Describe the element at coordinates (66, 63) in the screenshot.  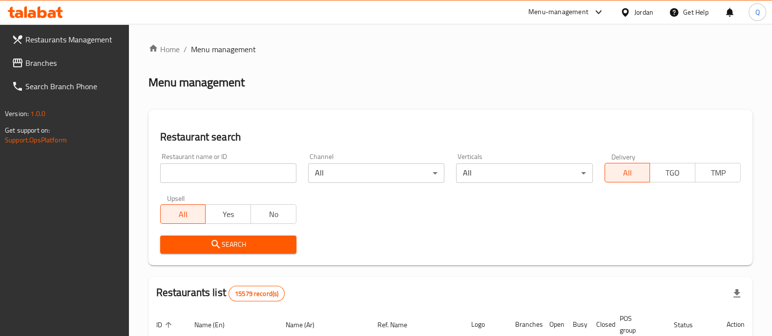
I see `a: Branches` at that location.